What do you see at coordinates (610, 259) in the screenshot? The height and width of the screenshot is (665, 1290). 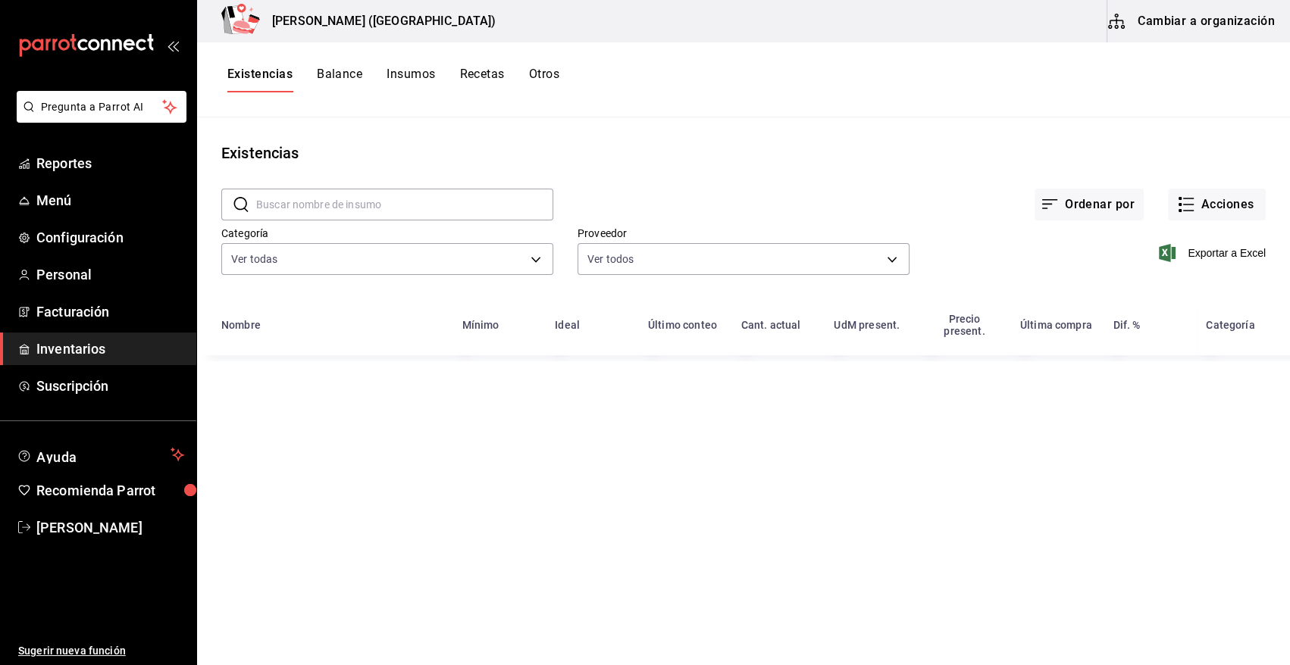 I see `span: Ver todos` at bounding box center [610, 259].